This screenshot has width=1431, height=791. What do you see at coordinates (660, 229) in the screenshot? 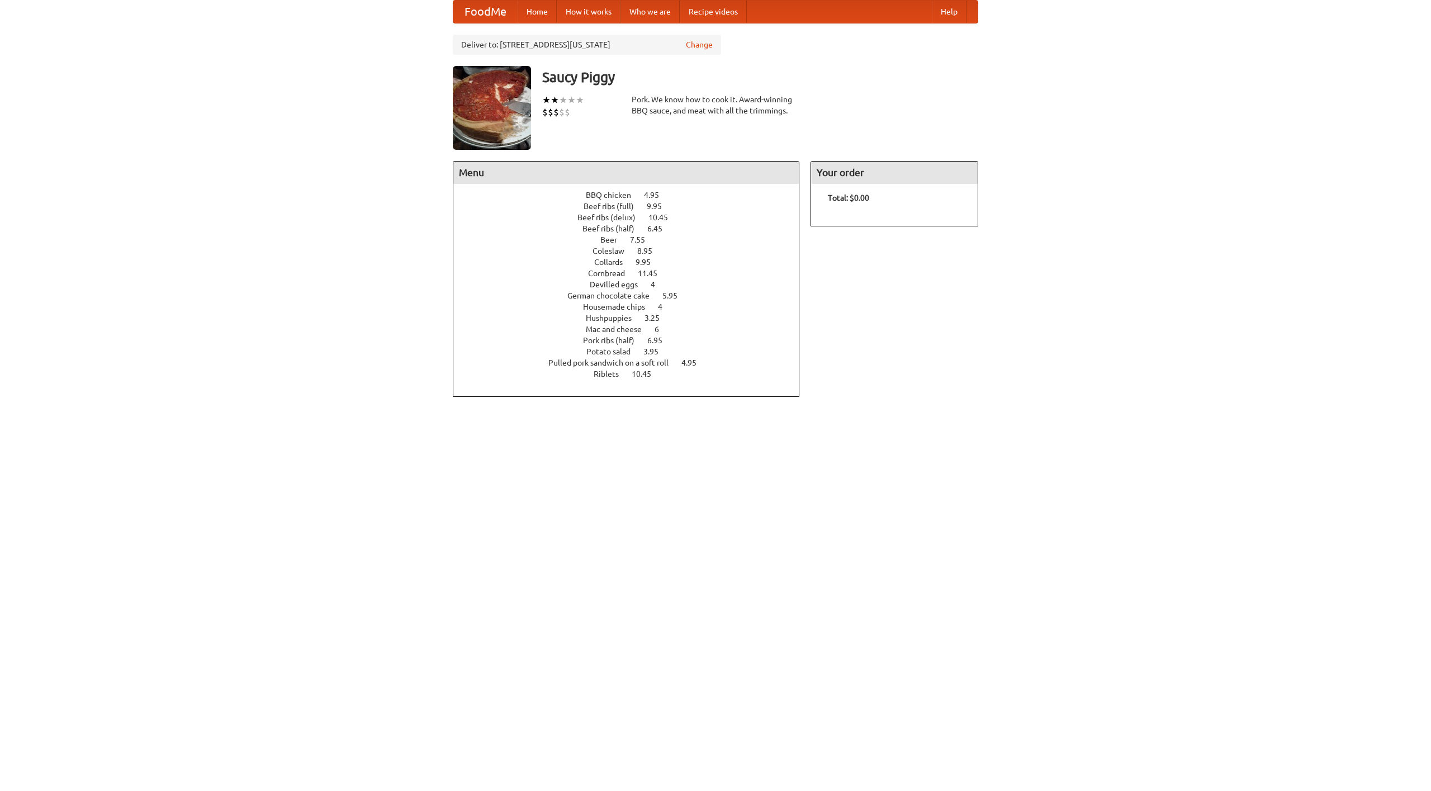
I see `span: 6.45` at bounding box center [660, 229].